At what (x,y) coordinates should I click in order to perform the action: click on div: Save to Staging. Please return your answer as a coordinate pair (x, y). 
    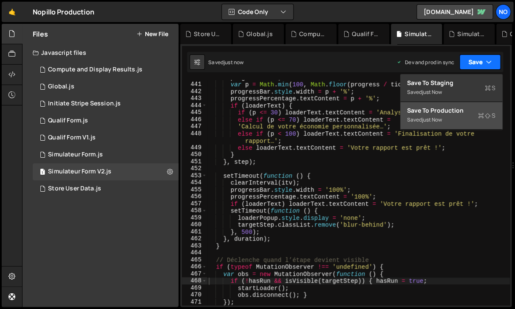
    Looking at the image, I should click on (451, 83).